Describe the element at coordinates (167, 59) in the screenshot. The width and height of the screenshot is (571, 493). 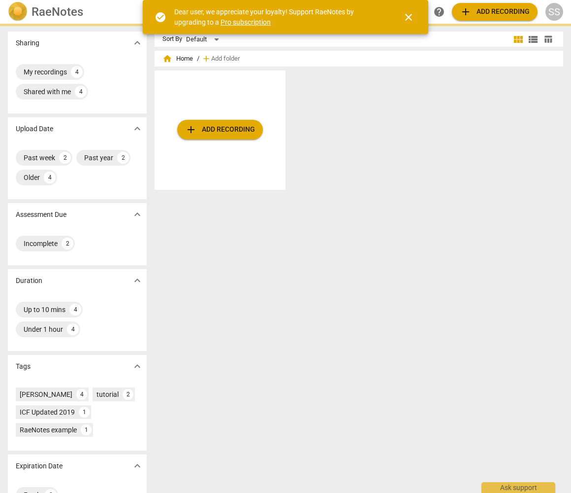
I see `span: home` at that location.